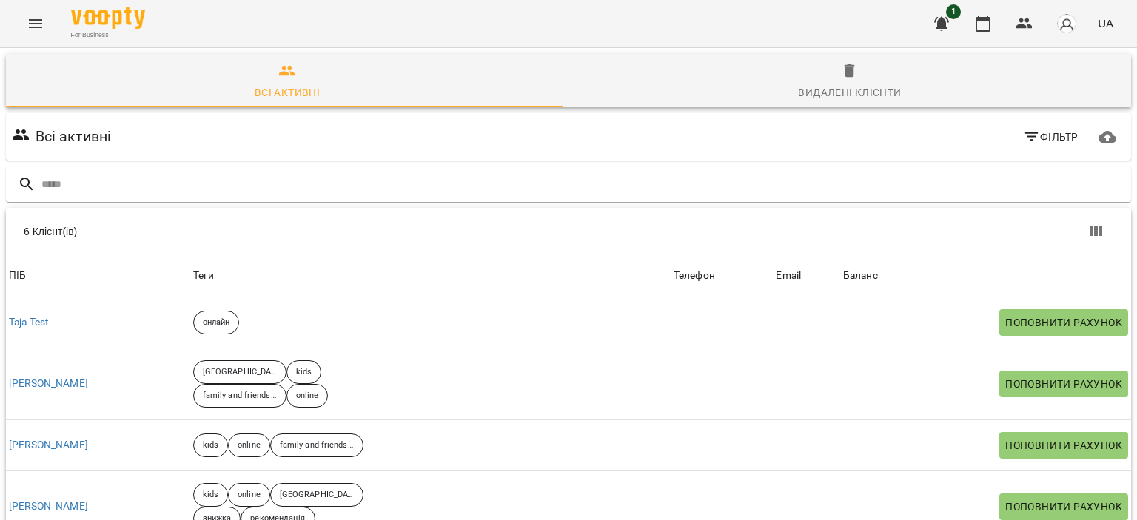 The height and width of the screenshot is (520, 1137). I want to click on img: avatar_s.png, so click(1067, 24).